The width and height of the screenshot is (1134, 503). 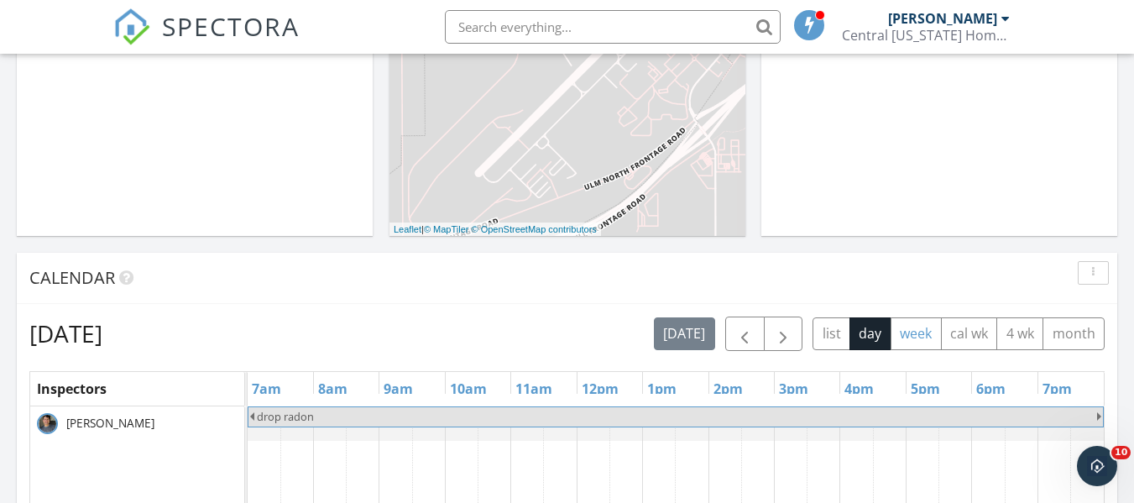 What do you see at coordinates (1020, 333) in the screenshot?
I see `button: 4 wk` at bounding box center [1020, 333].